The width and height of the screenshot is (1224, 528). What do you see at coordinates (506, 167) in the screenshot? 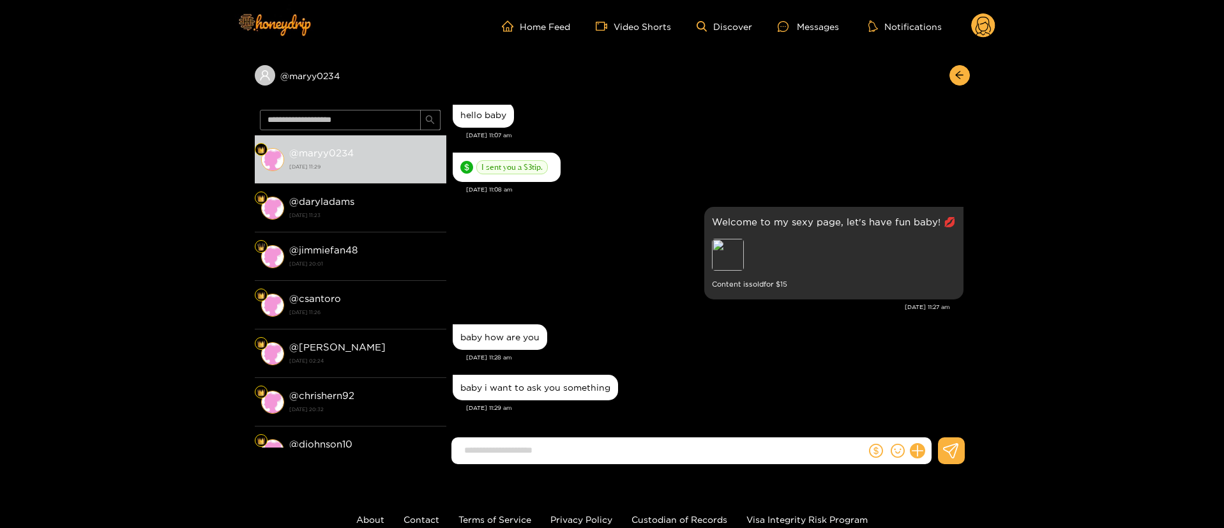
I see `div: Oct. 1, 11:08 am` at bounding box center [506, 167].